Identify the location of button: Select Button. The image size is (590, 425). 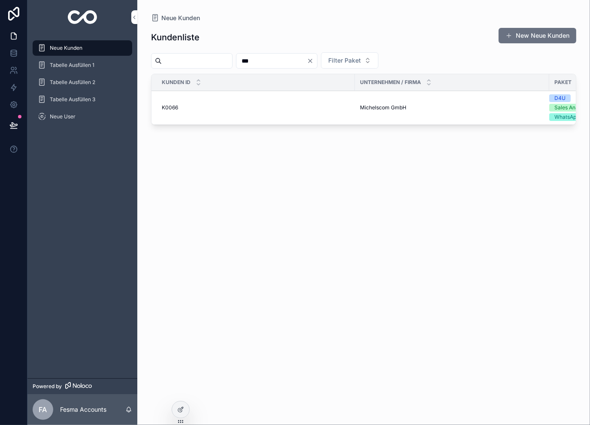
(350, 60).